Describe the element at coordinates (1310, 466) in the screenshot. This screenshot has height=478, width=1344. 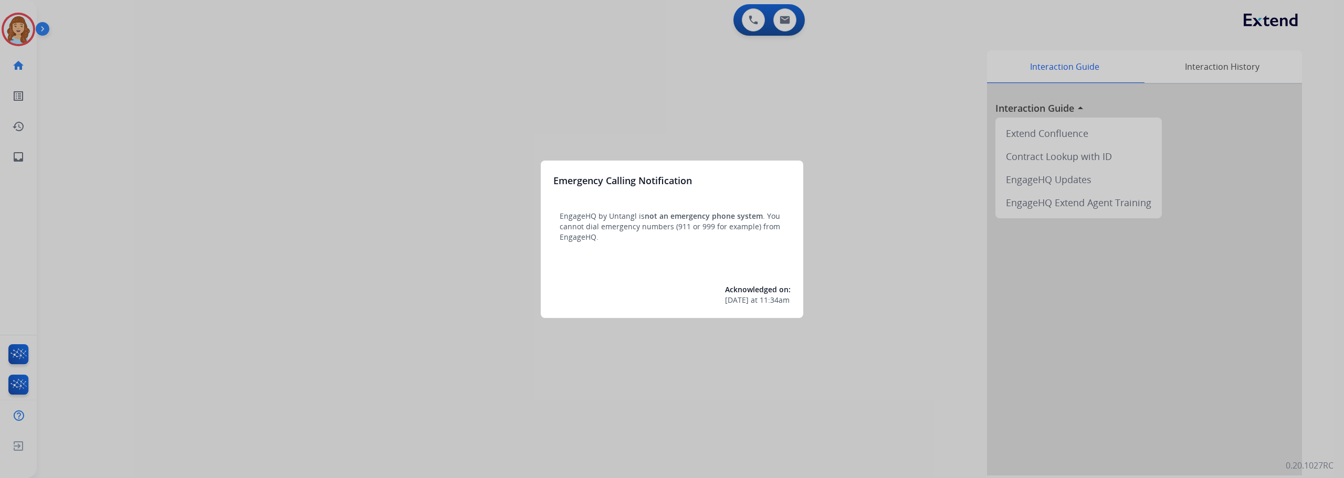
I see `p: 0.20.1027RC` at that location.